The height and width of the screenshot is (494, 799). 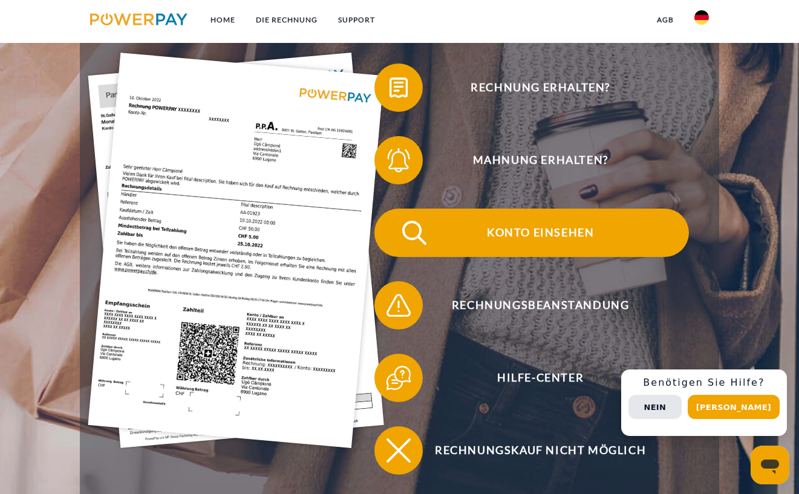 What do you see at coordinates (139, 19) in the screenshot?
I see `img: logo-powerpay.svg` at bounding box center [139, 19].